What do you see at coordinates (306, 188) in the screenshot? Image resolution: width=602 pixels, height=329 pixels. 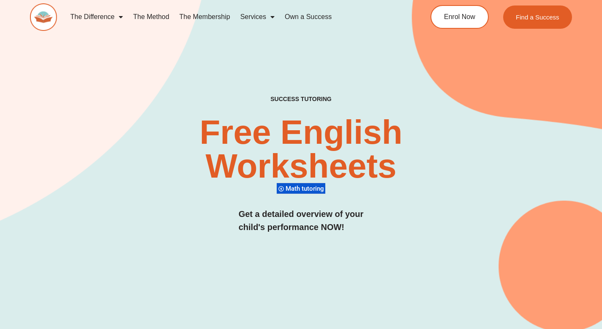 I see `span: Math tutoring` at bounding box center [306, 188].